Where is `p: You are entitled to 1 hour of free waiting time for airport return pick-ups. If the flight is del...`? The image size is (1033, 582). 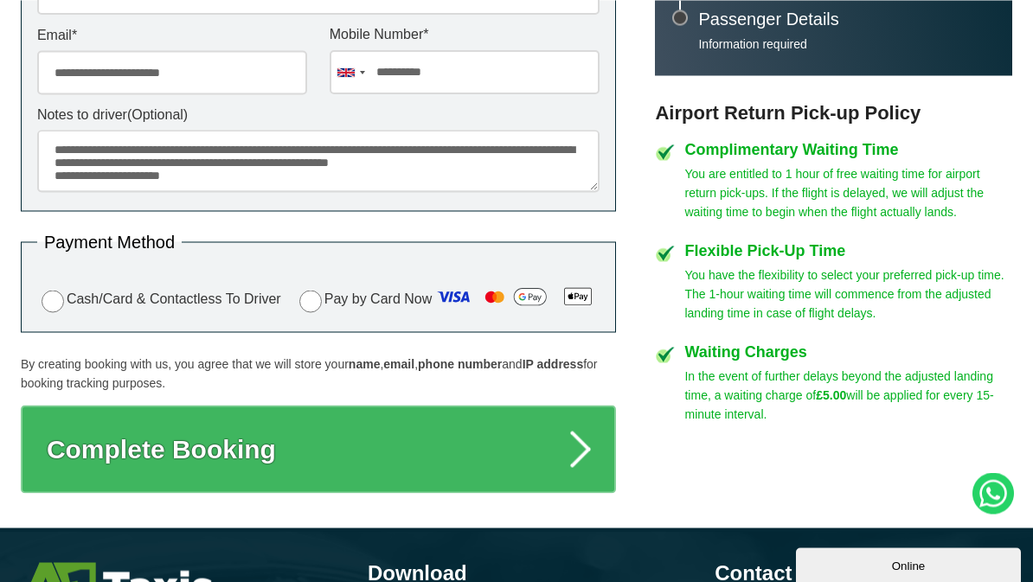
p: You are entitled to 1 hour of free waiting time for airport return pick-ups. If the flight is del... is located at coordinates (848, 192).